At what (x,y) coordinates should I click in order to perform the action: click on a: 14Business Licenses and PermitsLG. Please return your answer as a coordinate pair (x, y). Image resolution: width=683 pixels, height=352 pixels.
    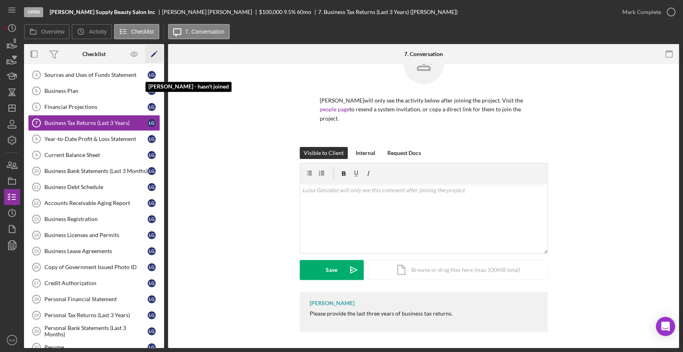
    Looking at the image, I should click on (94, 235).